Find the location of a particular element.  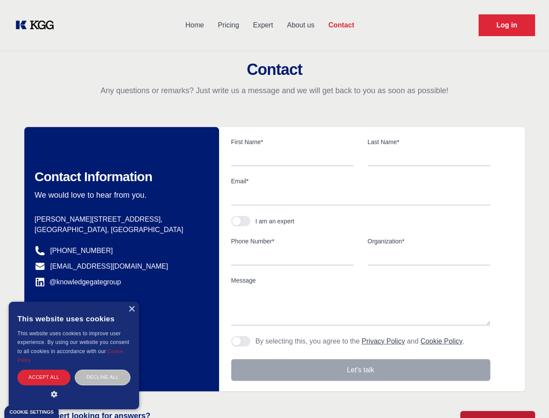

label: First Name* is located at coordinates (293, 142).